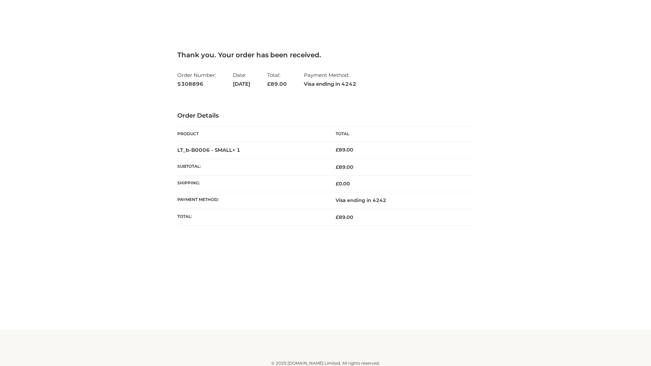  What do you see at coordinates (343, 184) in the screenshot?
I see `bdi: 0.00` at bounding box center [343, 184].